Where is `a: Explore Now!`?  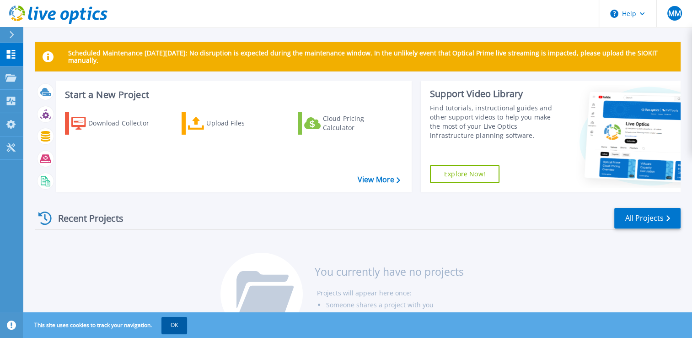 a: Explore Now! is located at coordinates (465, 174).